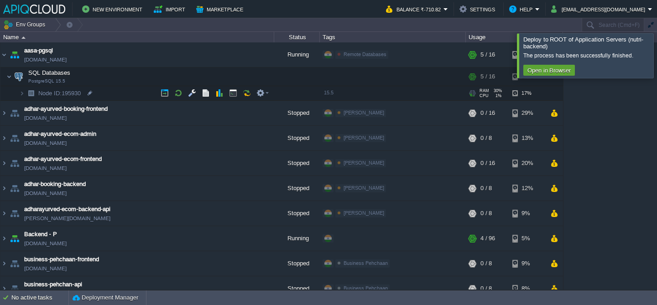  What do you see at coordinates (297, 37) in the screenshot?
I see `div: Status` at bounding box center [297, 37].